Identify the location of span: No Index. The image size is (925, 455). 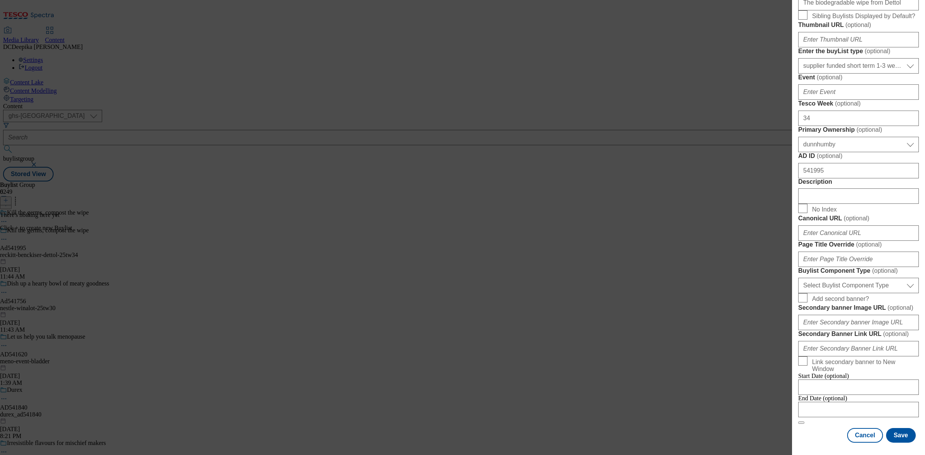
(824, 210).